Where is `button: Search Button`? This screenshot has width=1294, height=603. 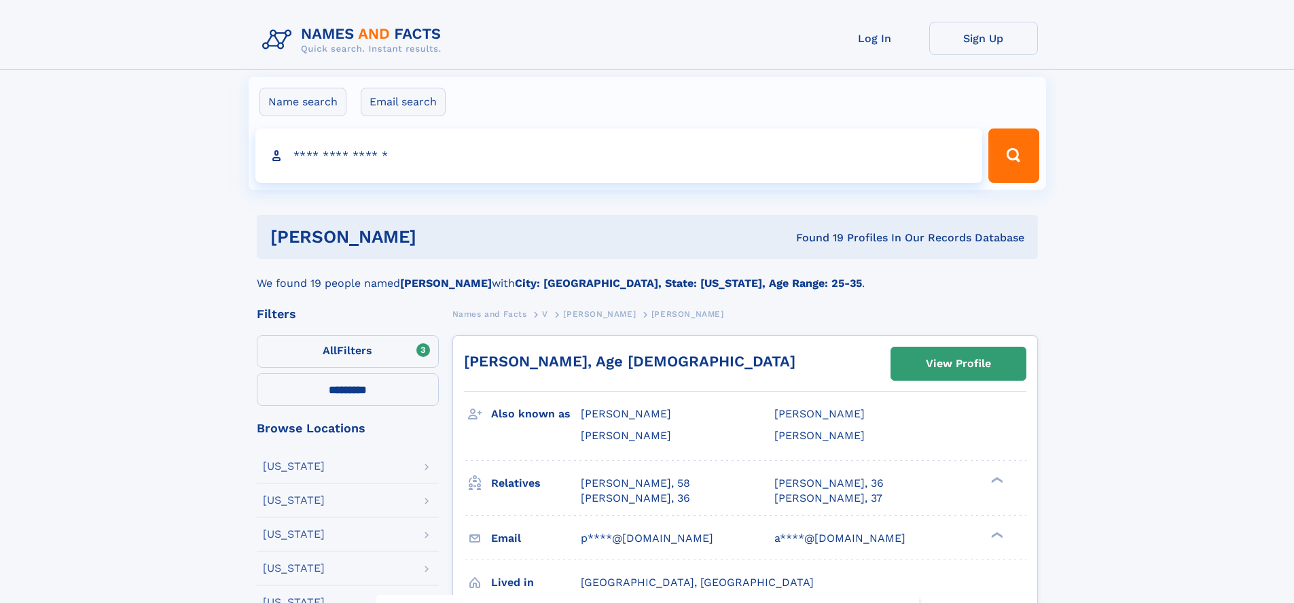
button: Search Button is located at coordinates (1014, 156).